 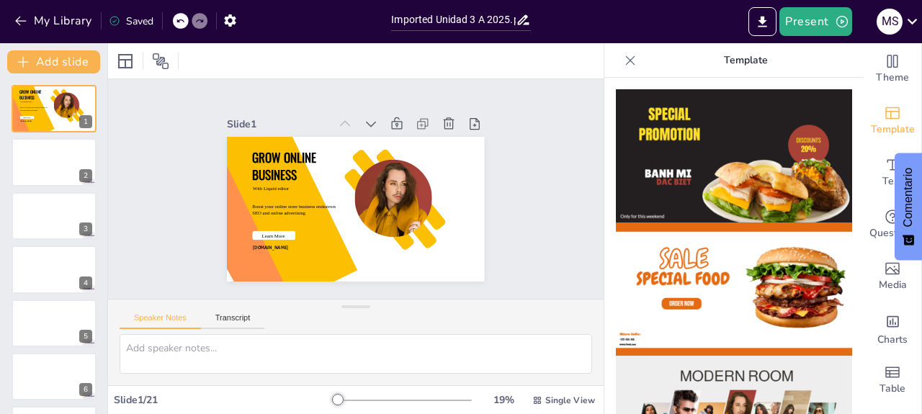 I want to click on div: Add images, graphics, shapes or video, so click(x=892, y=277).